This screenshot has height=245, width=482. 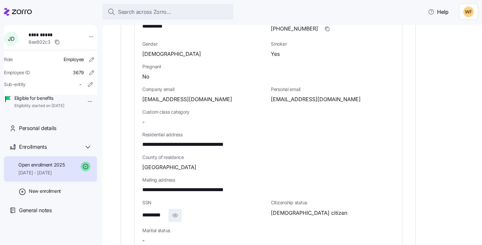 I want to click on button: Search across Zorro..., so click(x=168, y=12).